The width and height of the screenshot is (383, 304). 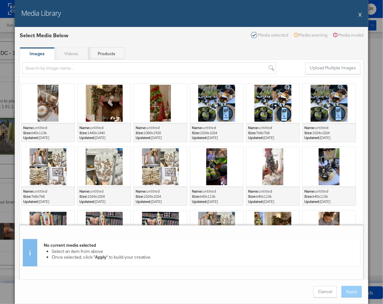 I want to click on div: 1080 x 1920, so click(x=160, y=133).